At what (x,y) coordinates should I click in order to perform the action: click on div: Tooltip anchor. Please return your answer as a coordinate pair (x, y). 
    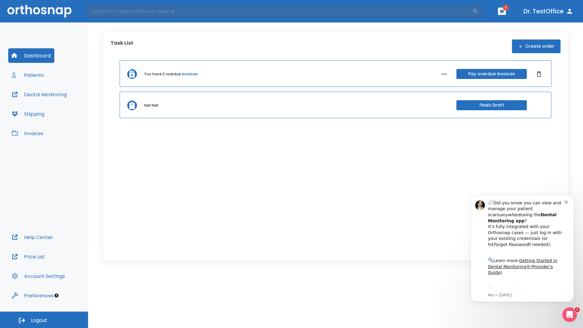
    Looking at the image, I should click on (56, 296).